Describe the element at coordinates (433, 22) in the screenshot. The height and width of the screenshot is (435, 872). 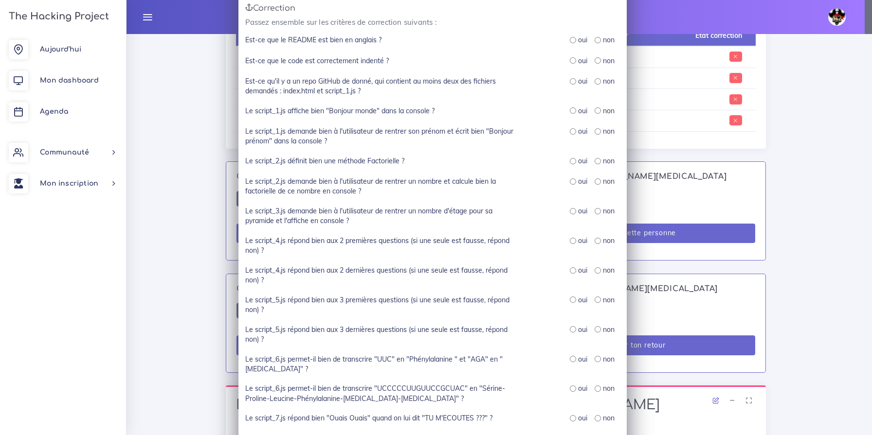
I see `p: Passez ensemble sur les critères de correction suivants :` at that location.